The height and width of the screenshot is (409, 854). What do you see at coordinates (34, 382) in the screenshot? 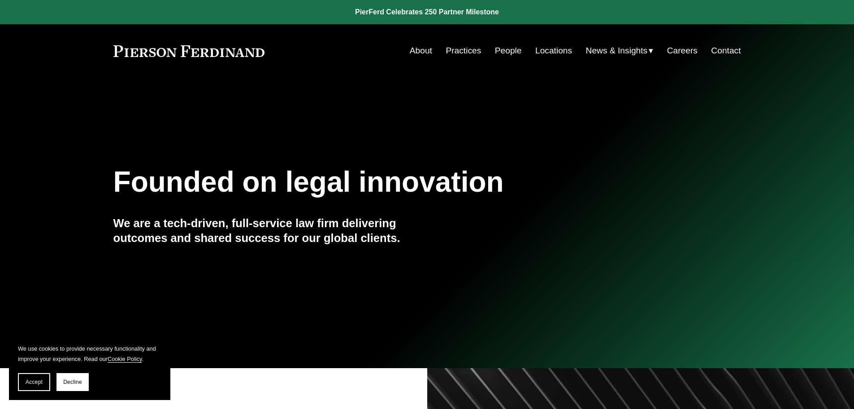
I see `button: Accept` at bounding box center [34, 382].